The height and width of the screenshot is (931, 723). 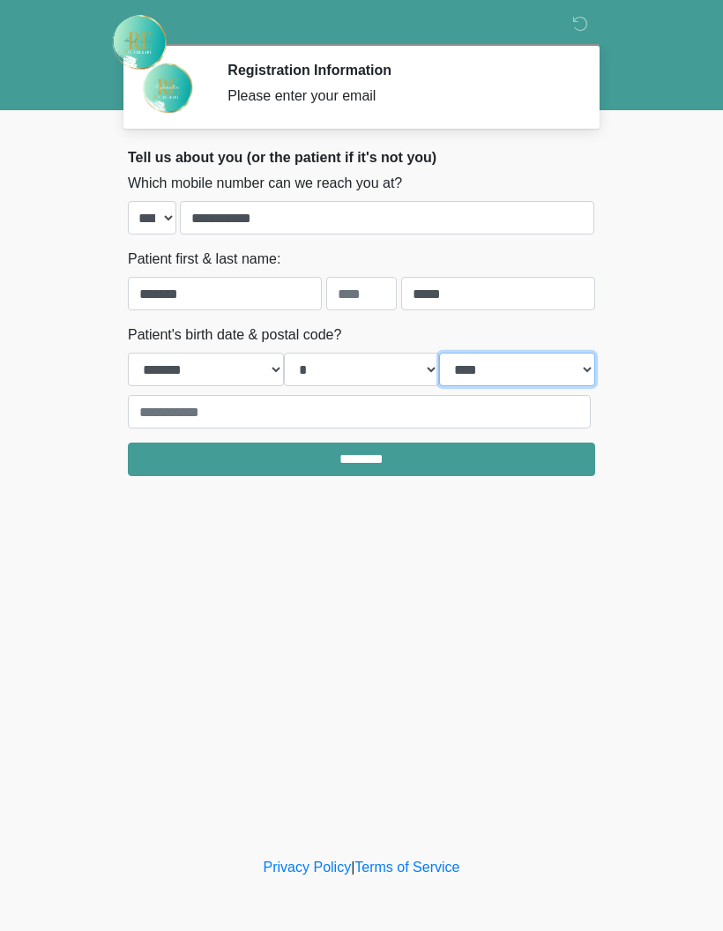 I want to click on label: Patient's birth date & postal code?, so click(x=235, y=335).